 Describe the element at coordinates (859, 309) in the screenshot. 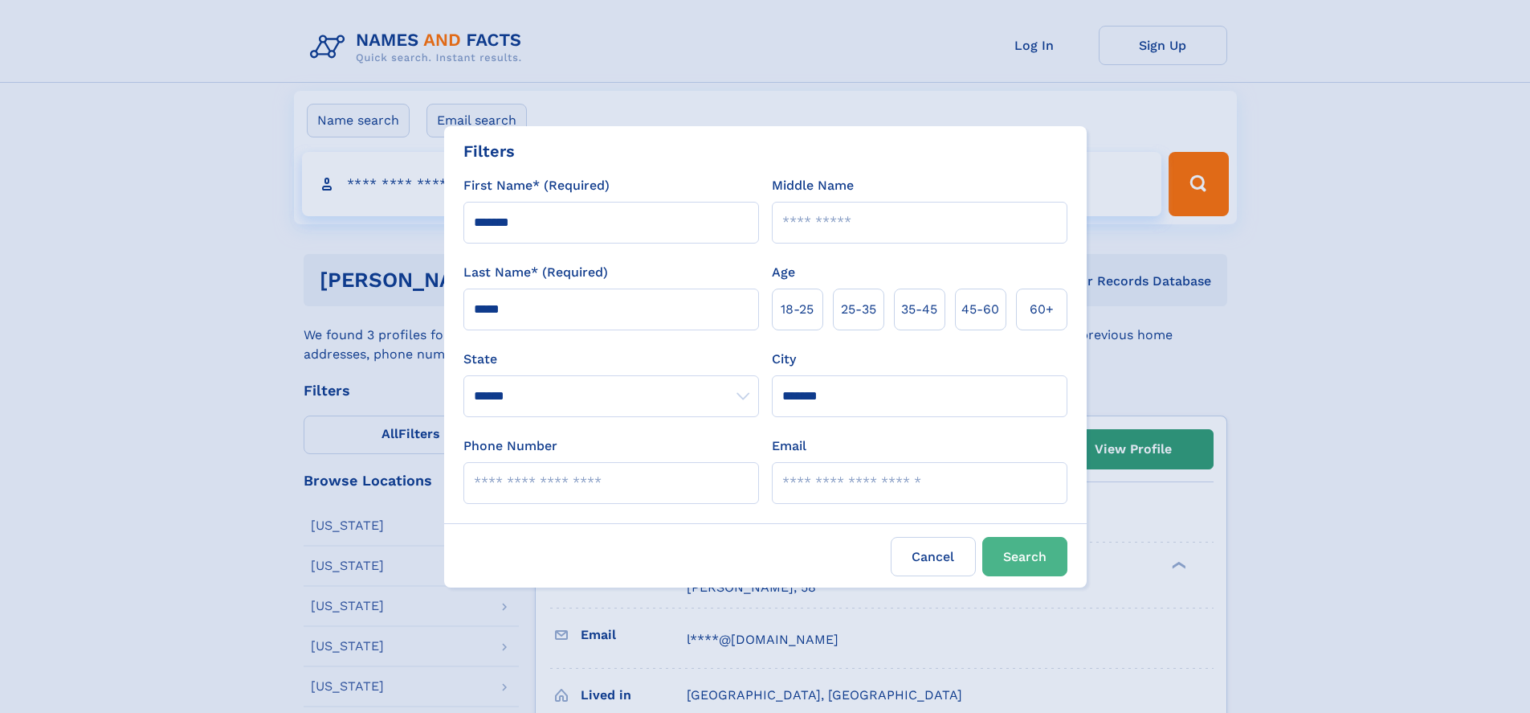

I see `span: 25‑35` at that location.